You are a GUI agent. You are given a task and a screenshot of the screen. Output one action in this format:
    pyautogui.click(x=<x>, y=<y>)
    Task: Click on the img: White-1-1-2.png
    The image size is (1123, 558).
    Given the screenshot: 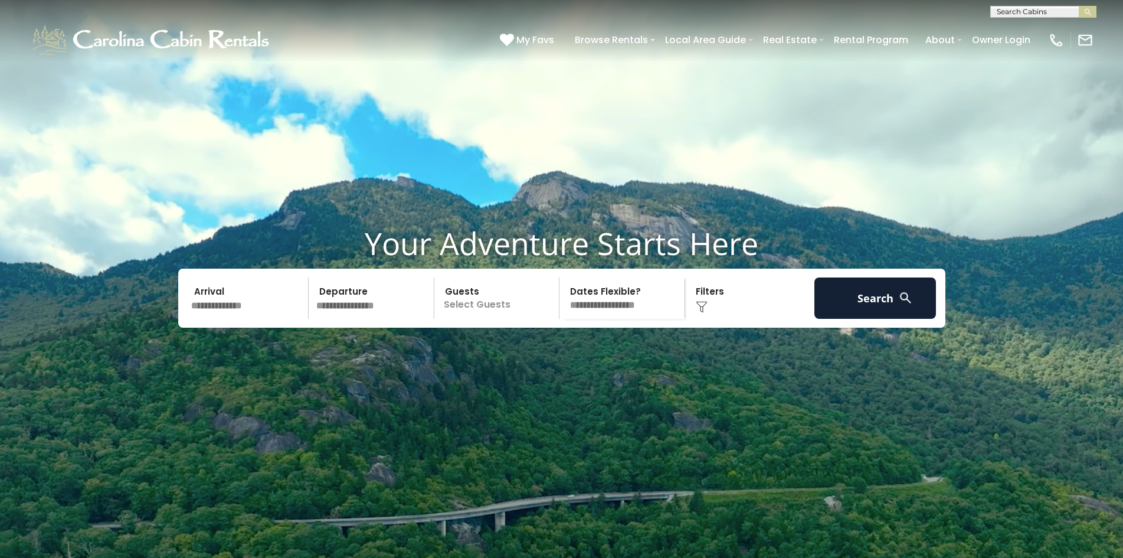 What is the action you would take?
    pyautogui.click(x=152, y=40)
    